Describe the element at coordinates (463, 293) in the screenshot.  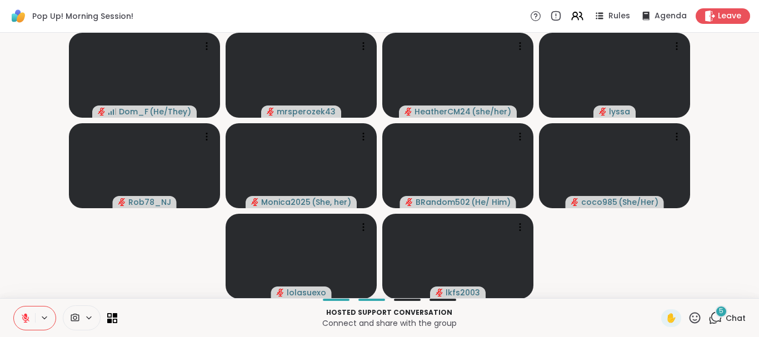
I see `span: lkfs2003` at that location.